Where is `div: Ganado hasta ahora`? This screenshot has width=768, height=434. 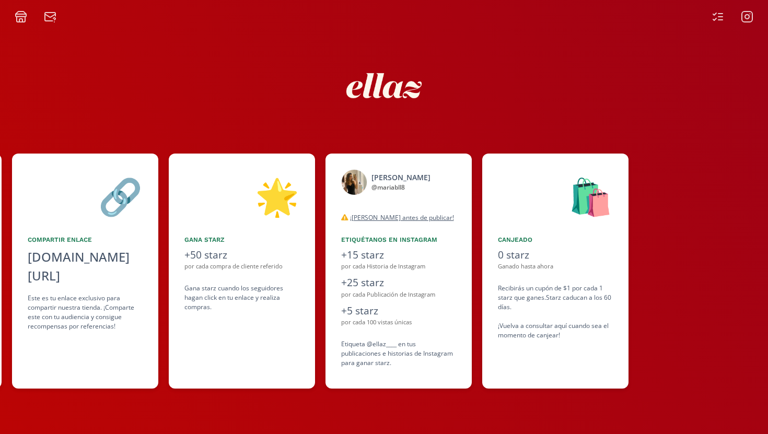
div: Ganado hasta ahora is located at coordinates (555, 266).